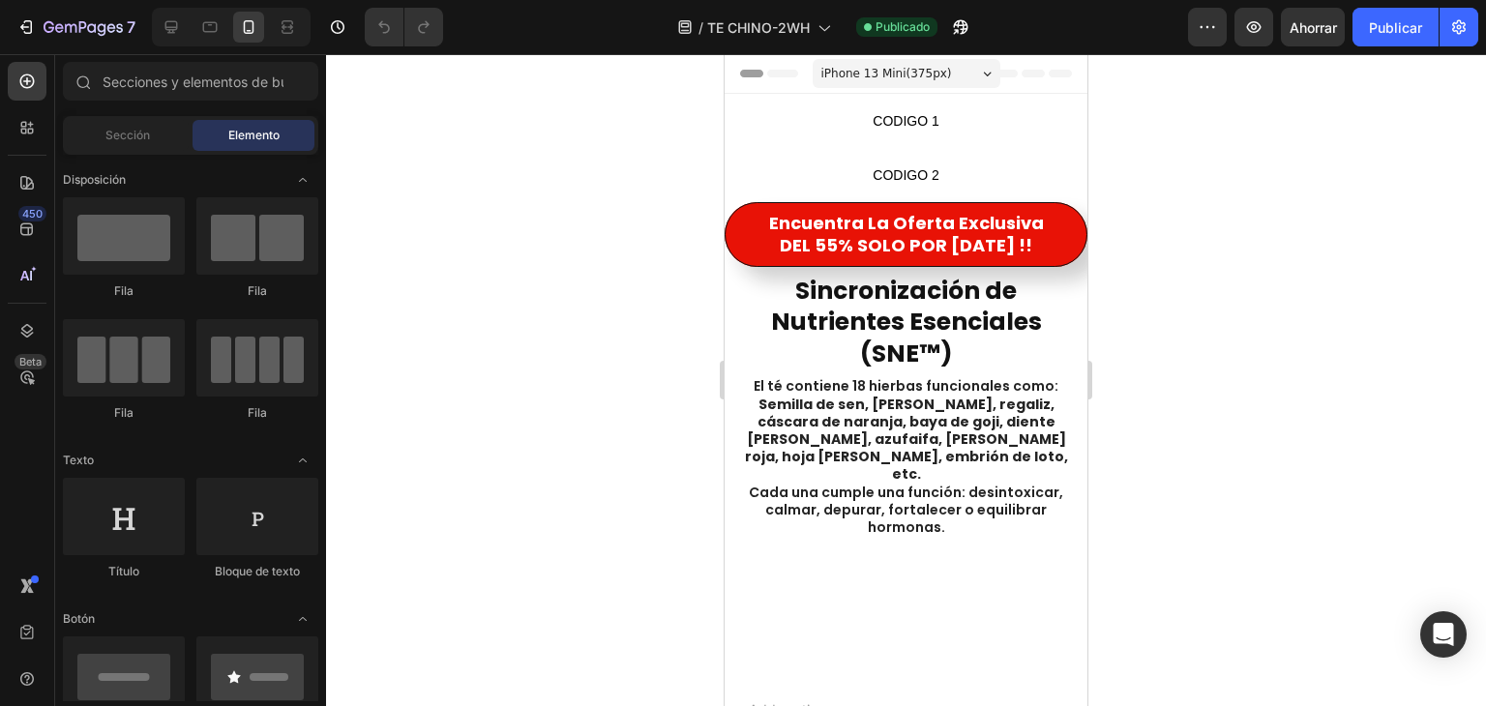 The width and height of the screenshot is (1486, 706). I want to click on font: Texto, so click(78, 460).